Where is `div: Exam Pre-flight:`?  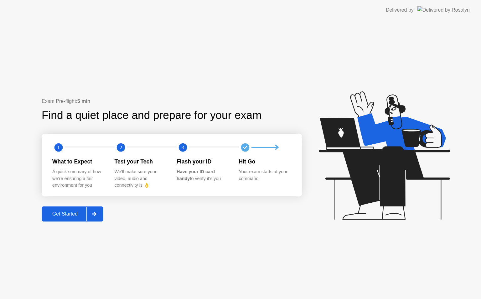
div: Exam Pre-flight: is located at coordinates (172, 101).